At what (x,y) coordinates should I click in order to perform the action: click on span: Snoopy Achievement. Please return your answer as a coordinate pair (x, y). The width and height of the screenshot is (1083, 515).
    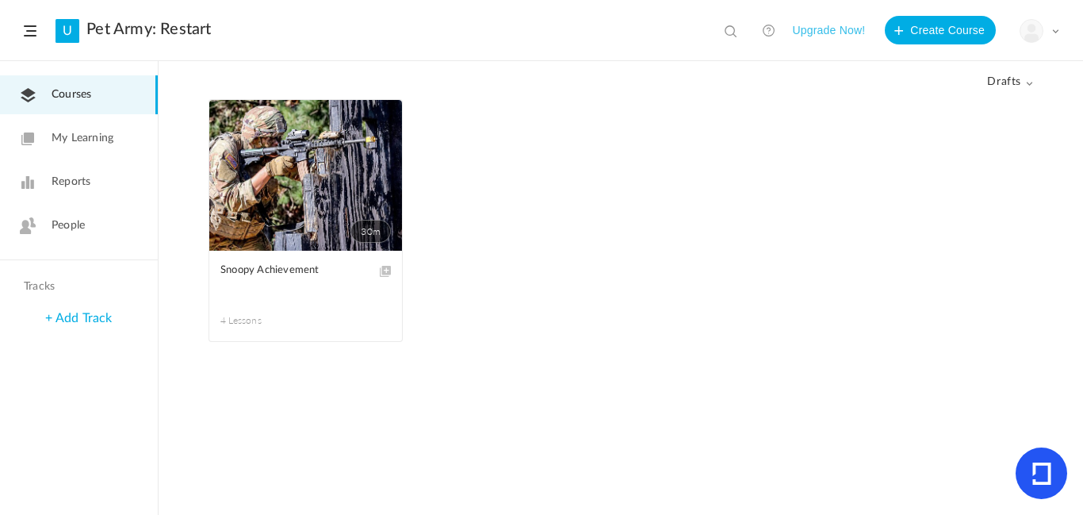
    Looking at the image, I should click on (293, 270).